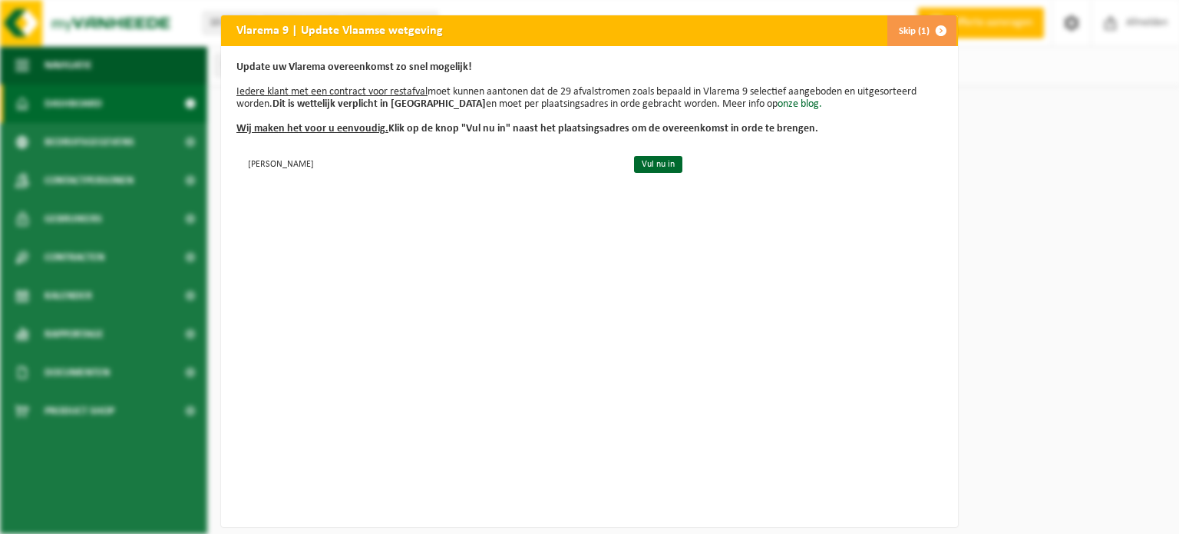 This screenshot has width=1179, height=534. I want to click on u: Iedere klant met een contract voor restafval, so click(332, 91).